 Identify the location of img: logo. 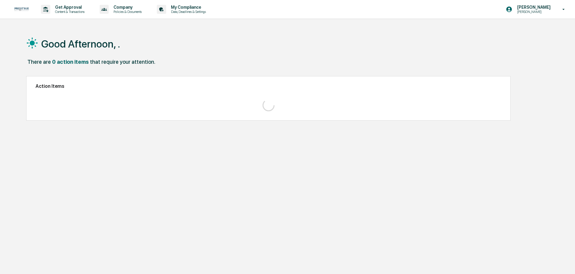
(22, 9).